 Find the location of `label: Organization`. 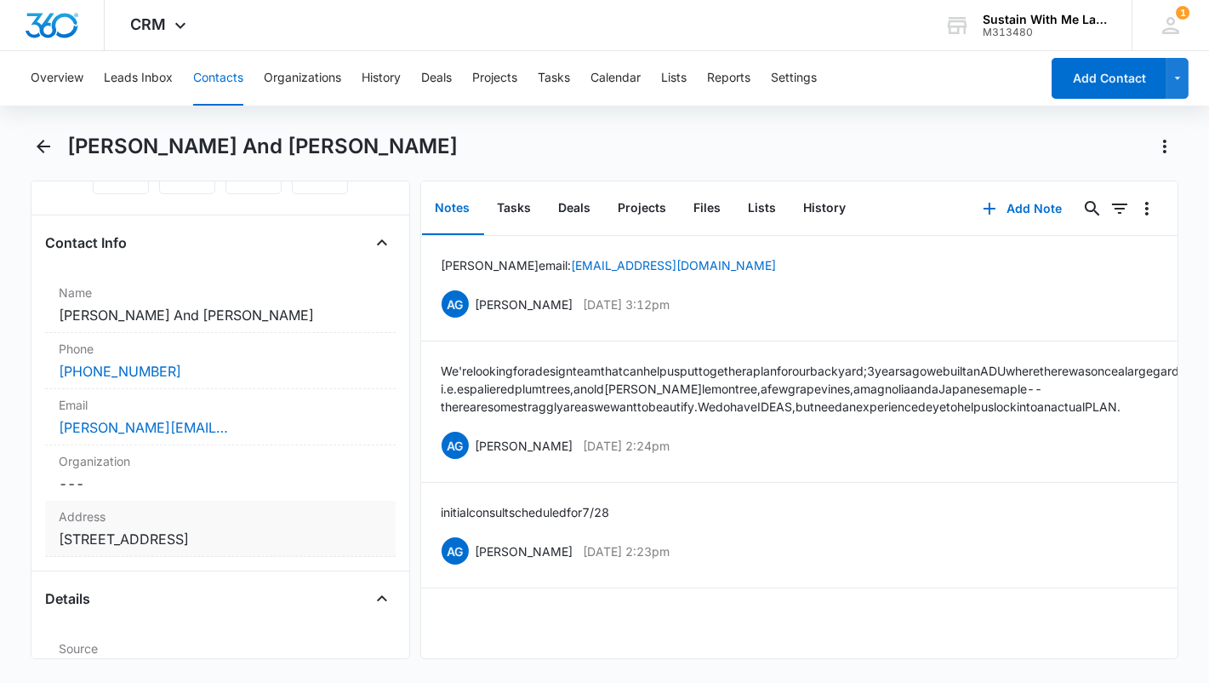

label: Organization is located at coordinates (220, 460).